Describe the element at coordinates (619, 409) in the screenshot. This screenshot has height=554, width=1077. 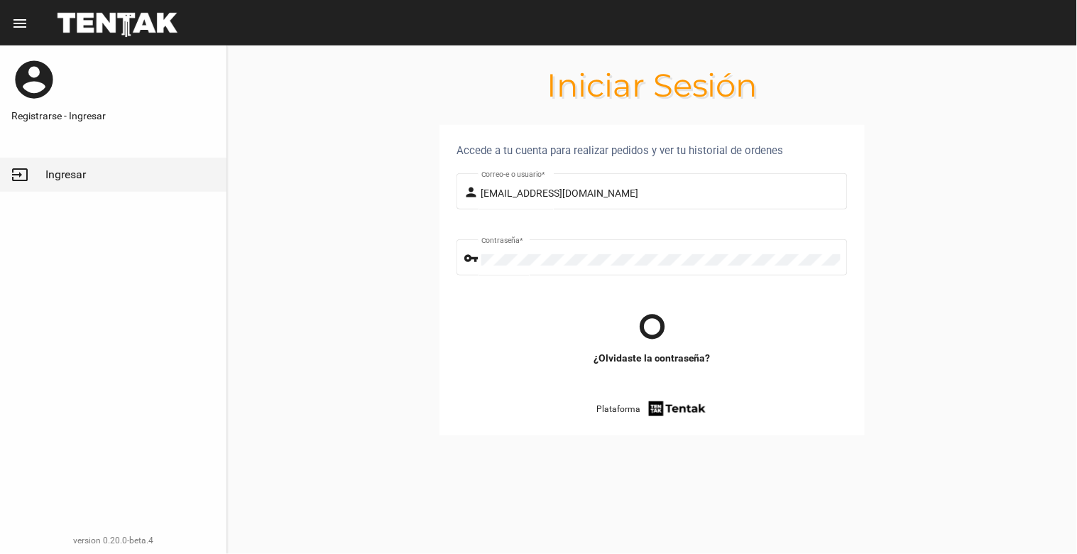
I see `span: Plataforma` at that location.